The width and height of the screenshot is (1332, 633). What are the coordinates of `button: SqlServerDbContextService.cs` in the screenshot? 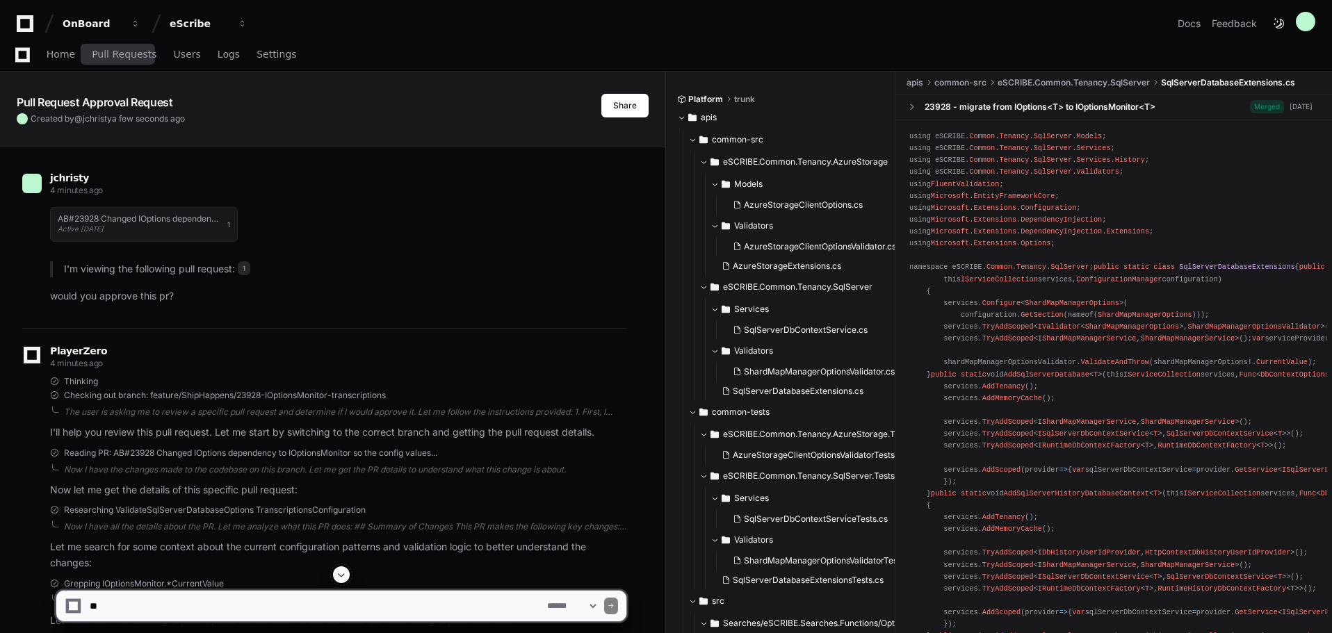 It's located at (811, 330).